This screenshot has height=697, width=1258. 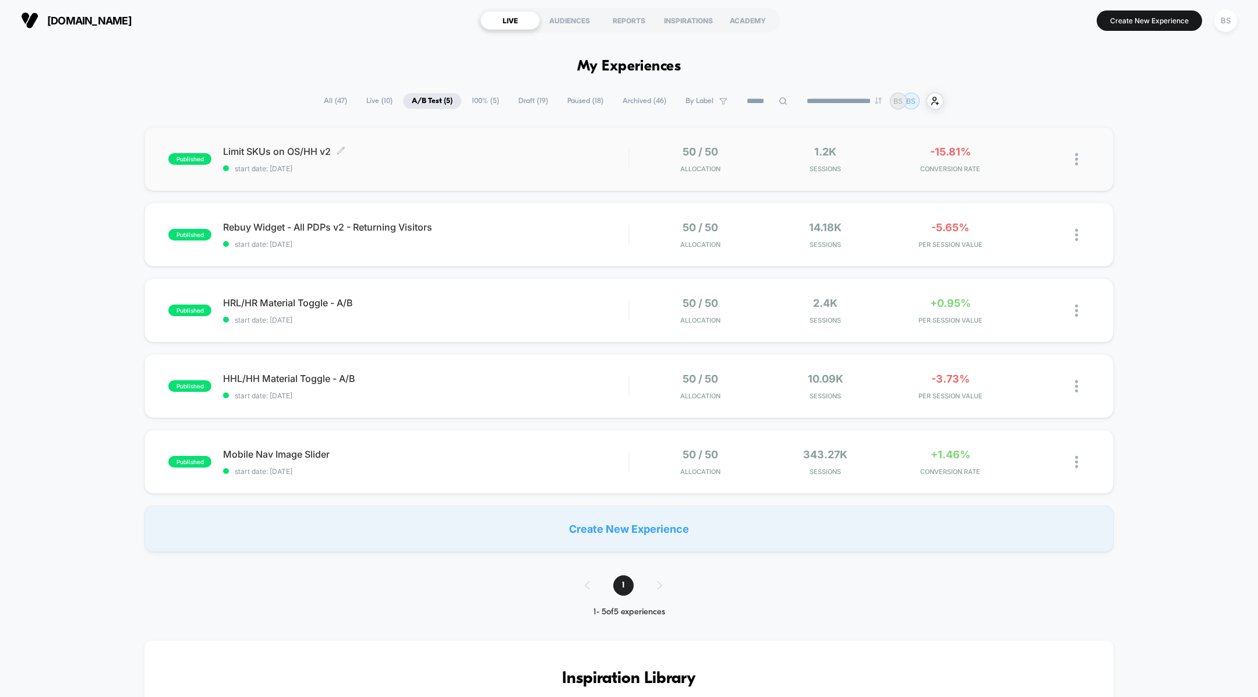 What do you see at coordinates (1226, 20) in the screenshot?
I see `div: BS` at bounding box center [1226, 20].